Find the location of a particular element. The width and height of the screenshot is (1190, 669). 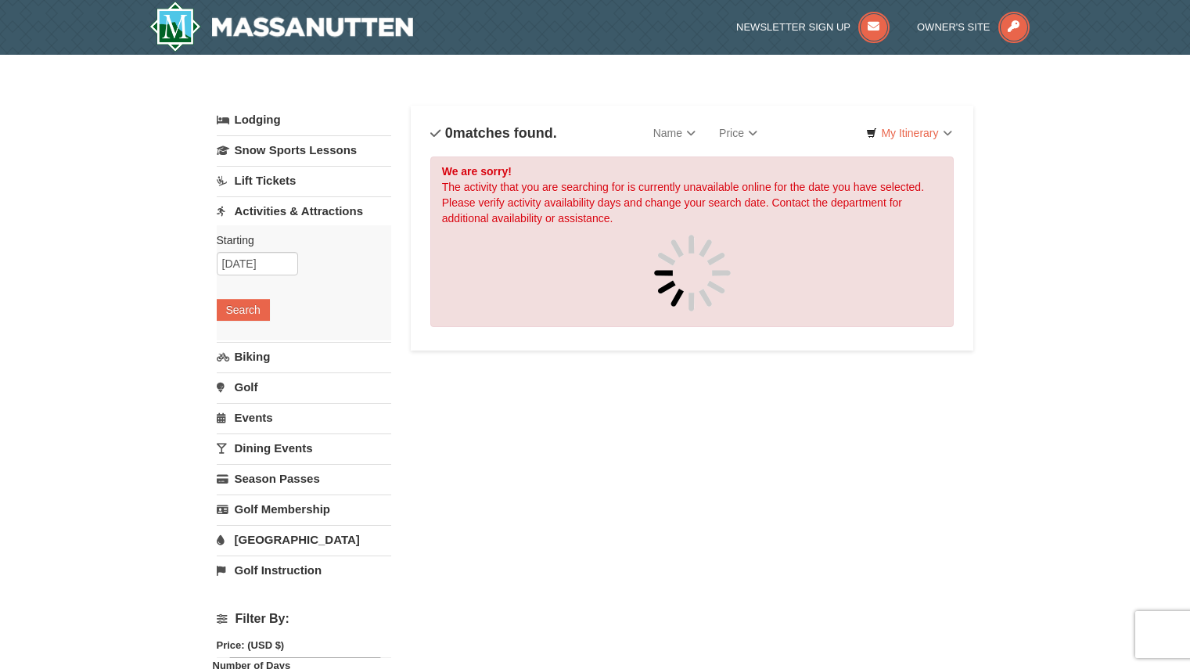

a: Golf Instruction is located at coordinates (304, 570).